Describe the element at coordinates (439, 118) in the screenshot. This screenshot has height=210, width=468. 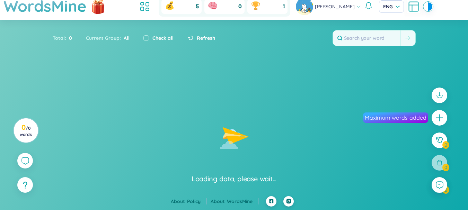
I see `span: plus` at that location.